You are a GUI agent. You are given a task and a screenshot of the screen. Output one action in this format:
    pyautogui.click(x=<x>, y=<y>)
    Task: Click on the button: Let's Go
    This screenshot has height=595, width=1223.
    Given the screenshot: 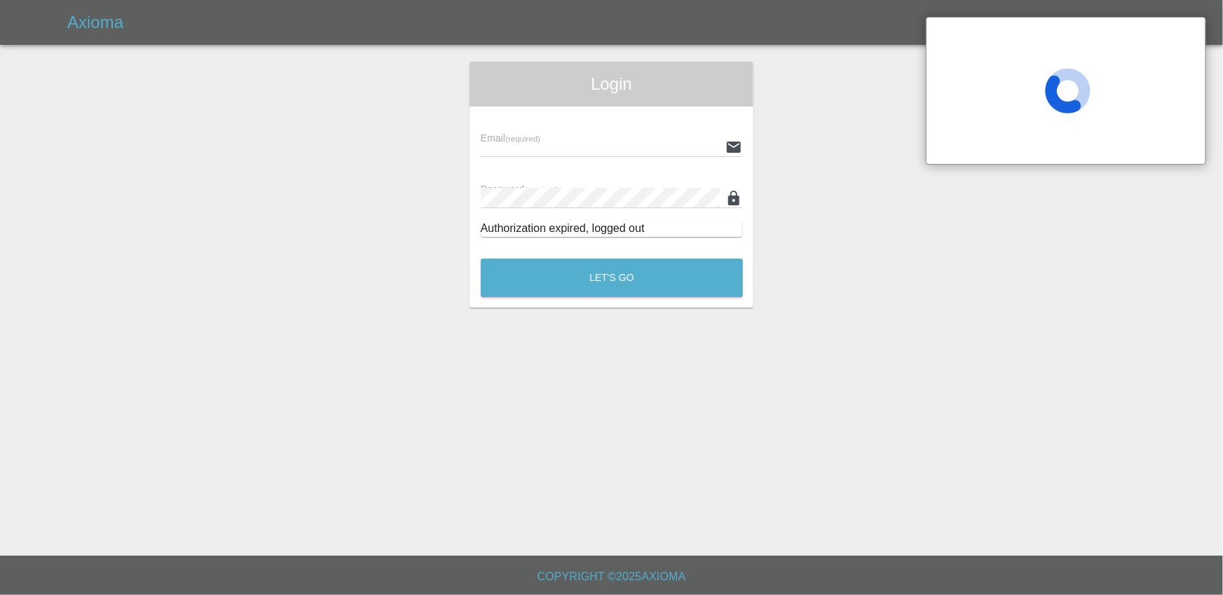 What is the action you would take?
    pyautogui.click(x=612, y=278)
    